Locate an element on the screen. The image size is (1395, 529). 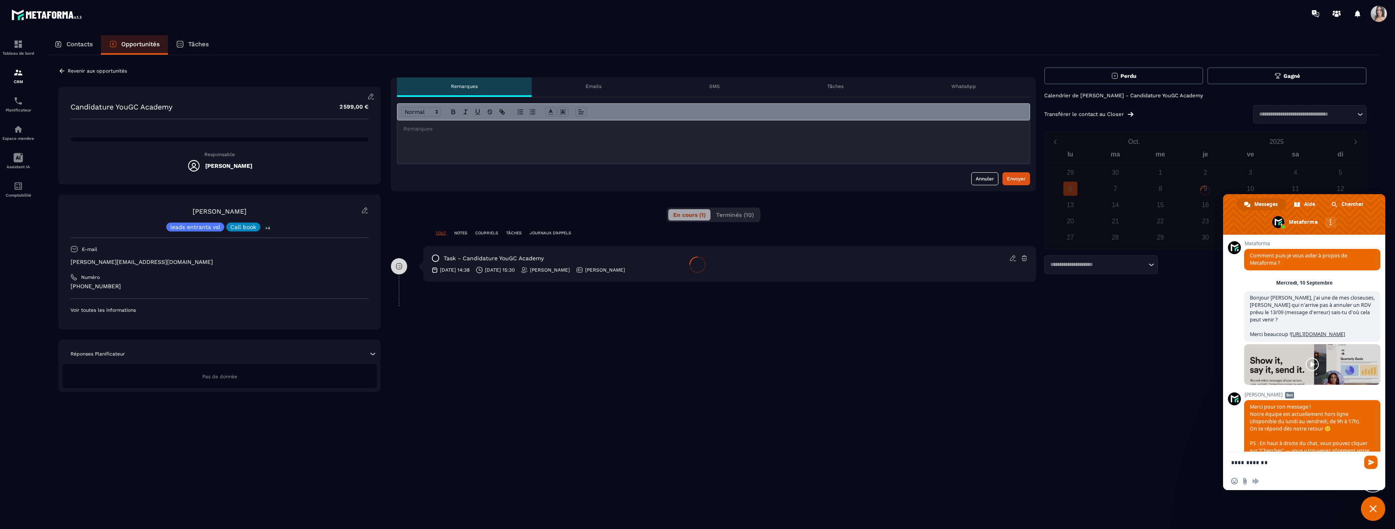
div: Fermer le chat is located at coordinates (1373, 509).